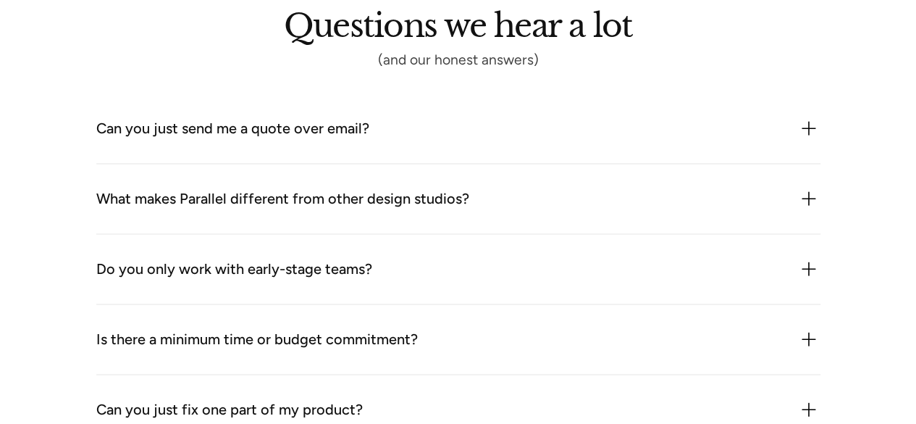 The height and width of the screenshot is (424, 916). Describe the element at coordinates (233, 128) in the screenshot. I see `div: Can you just send me a quote over email?` at that location.